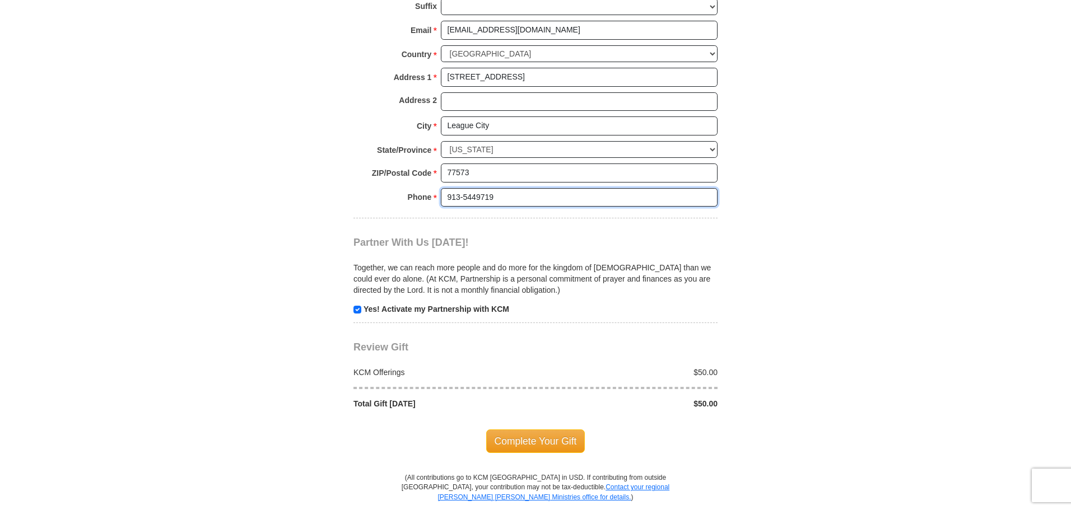 The image size is (1071, 510). Describe the element at coordinates (413, 77) in the screenshot. I see `strong: Address 1` at that location.